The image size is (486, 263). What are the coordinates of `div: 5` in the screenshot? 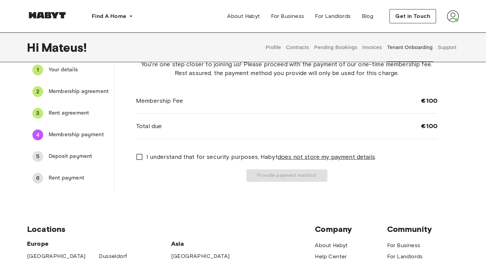 It's located at (38, 156).